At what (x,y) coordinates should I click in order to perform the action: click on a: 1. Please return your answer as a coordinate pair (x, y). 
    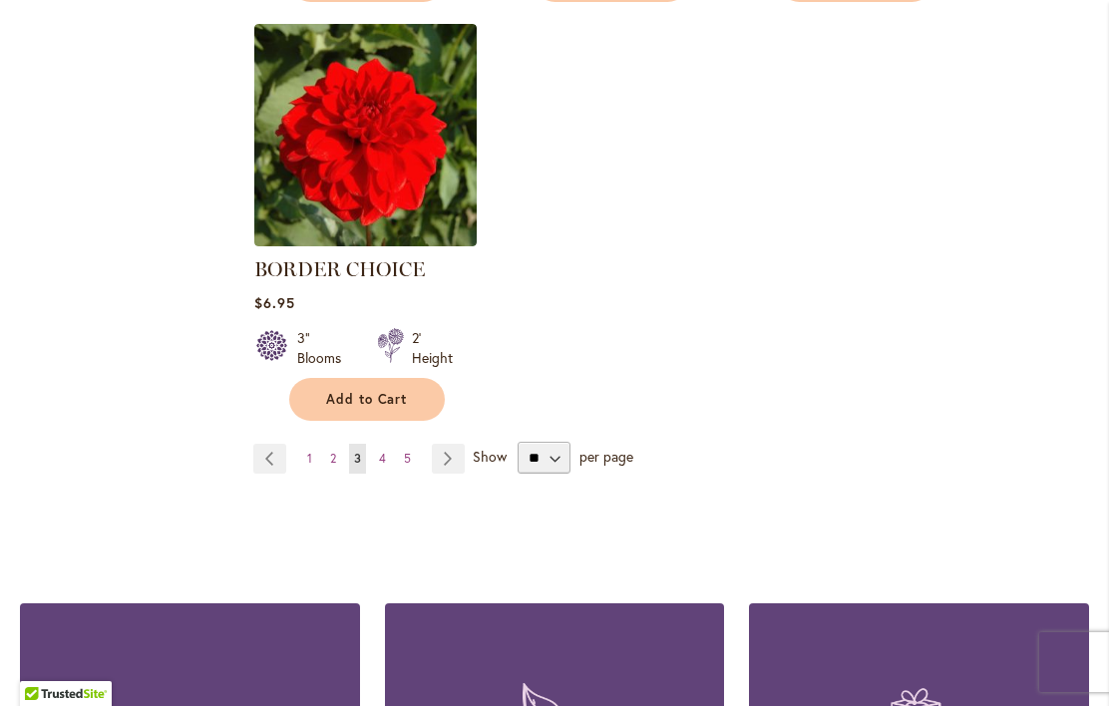
    Looking at the image, I should click on (309, 459).